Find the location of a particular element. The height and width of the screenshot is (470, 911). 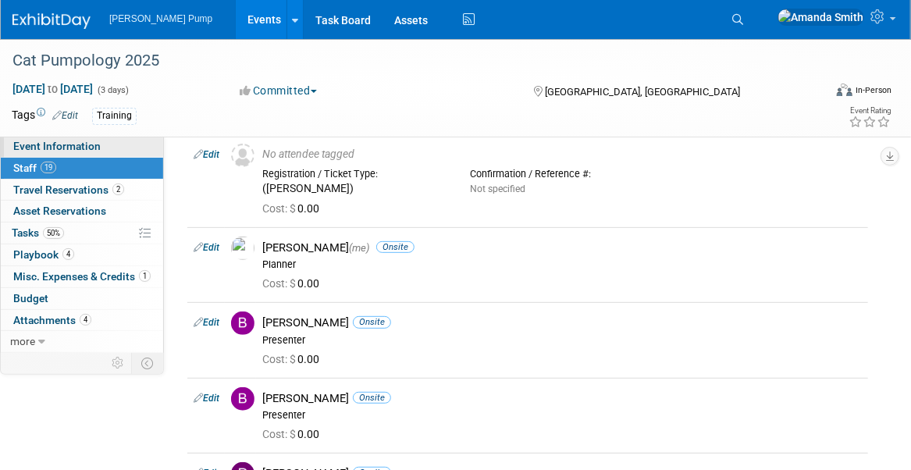

button: Committed is located at coordinates (279, 91).